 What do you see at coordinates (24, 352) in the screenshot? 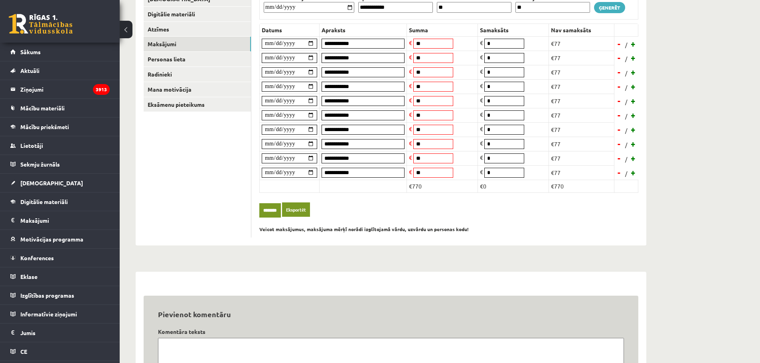
I see `span: CE` at bounding box center [24, 352].